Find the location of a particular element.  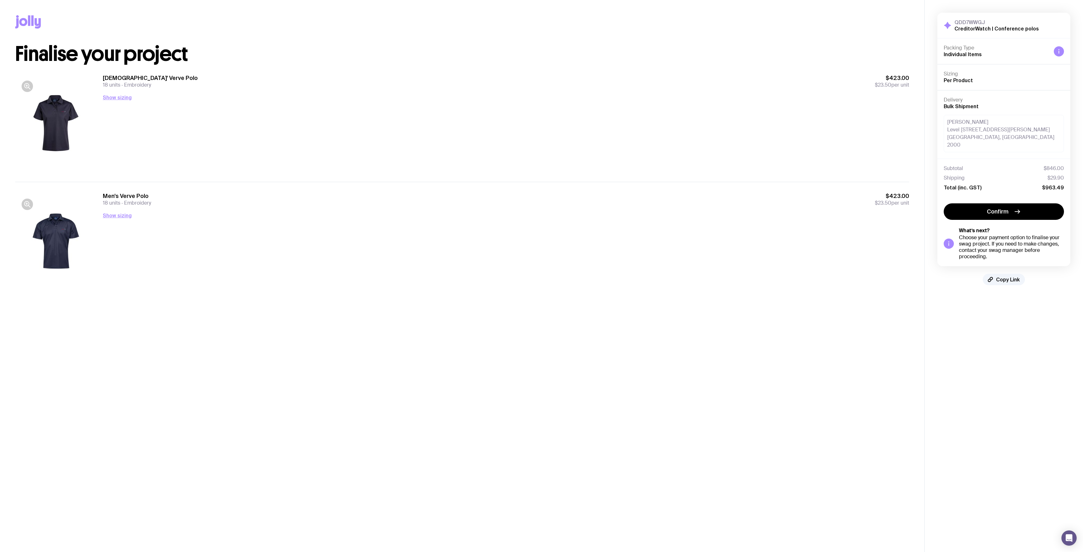

span: $963.49 is located at coordinates (1053, 187).